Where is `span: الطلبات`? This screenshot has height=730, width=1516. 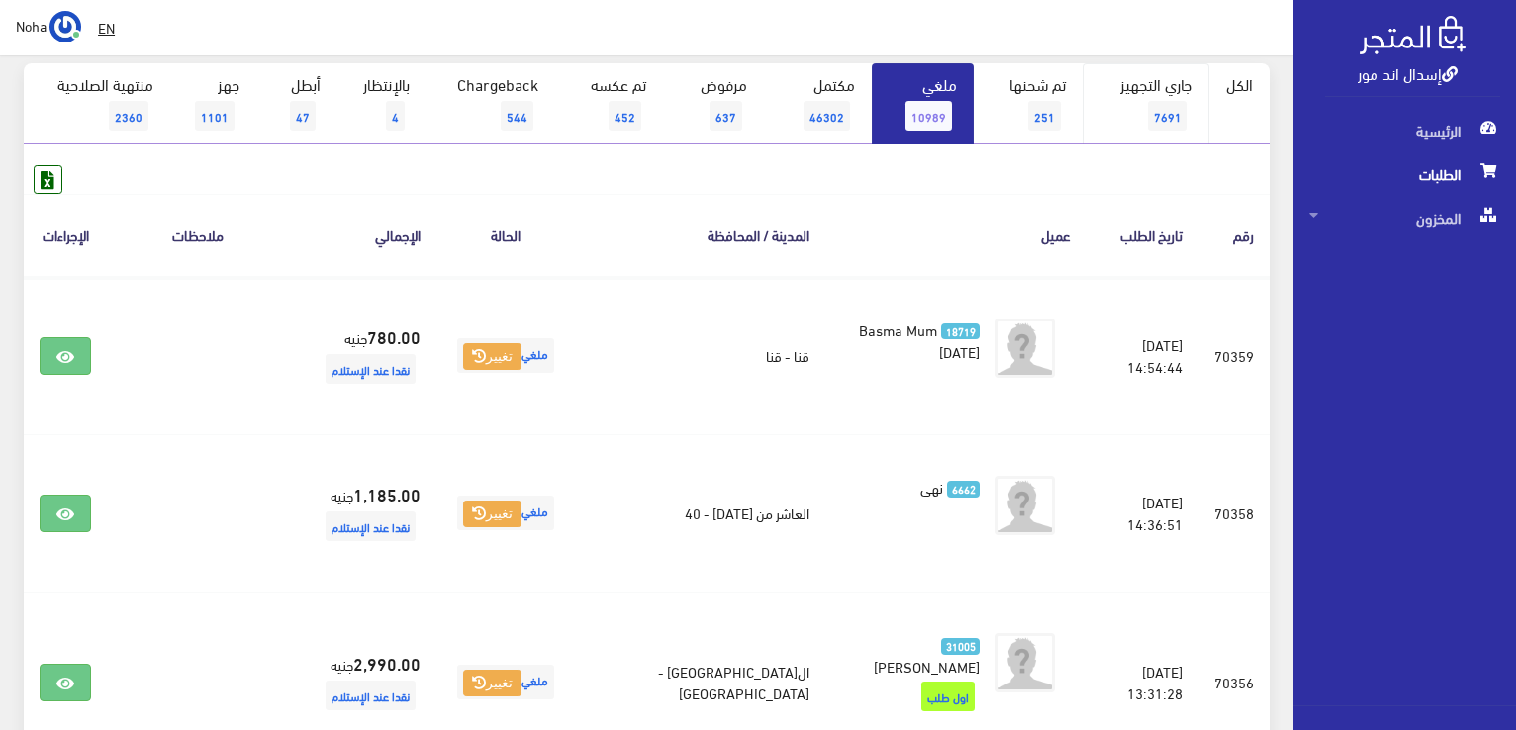 span: الطلبات is located at coordinates (1404, 174).